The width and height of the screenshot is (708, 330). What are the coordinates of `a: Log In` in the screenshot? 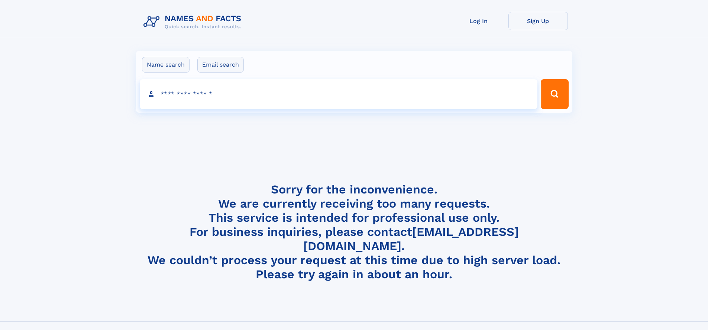 It's located at (479, 21).